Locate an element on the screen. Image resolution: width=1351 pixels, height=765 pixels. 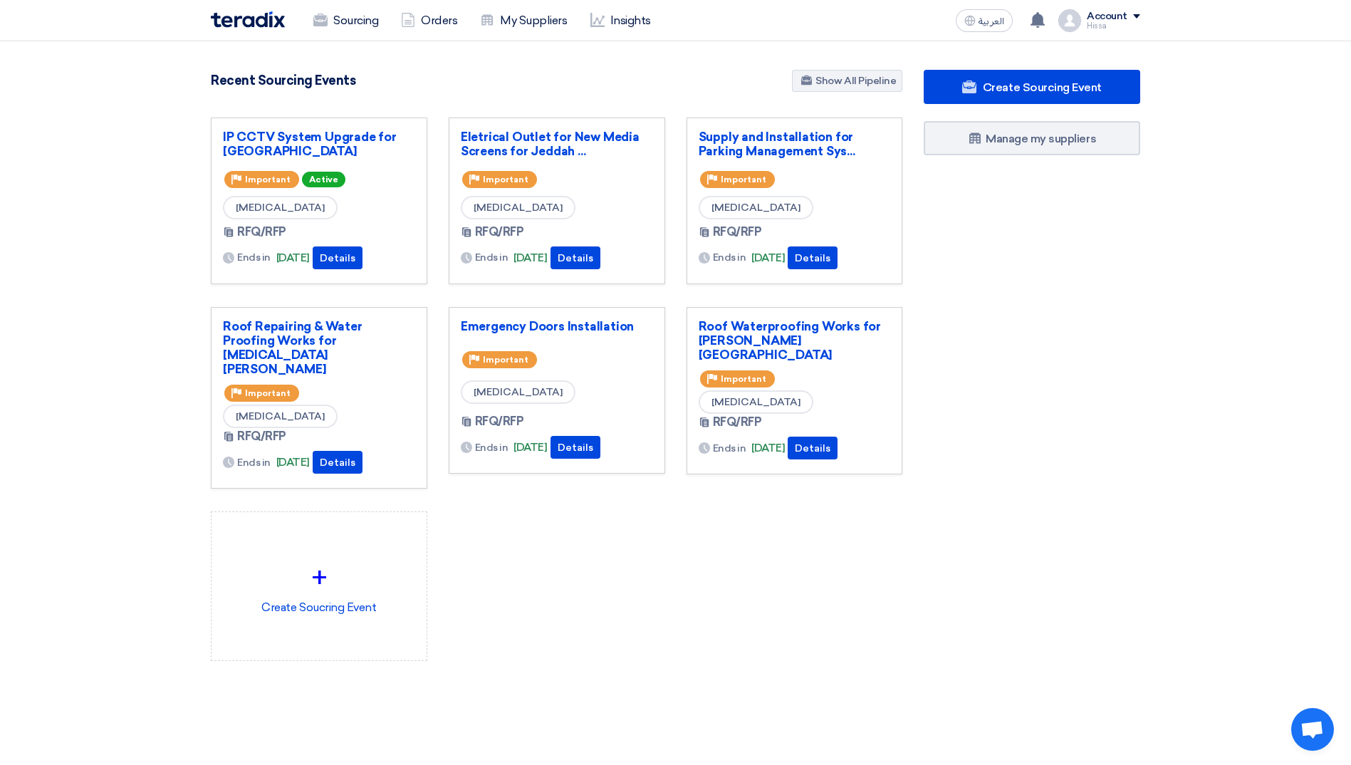
div: Create Soucring Event is located at coordinates (319, 586).